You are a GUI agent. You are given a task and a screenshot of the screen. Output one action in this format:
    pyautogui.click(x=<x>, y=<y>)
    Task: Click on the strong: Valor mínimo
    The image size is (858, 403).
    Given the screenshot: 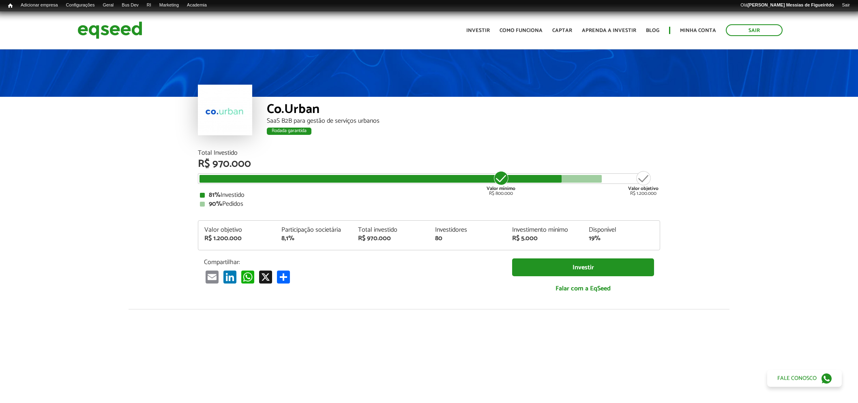 What is the action you would take?
    pyautogui.click(x=501, y=189)
    